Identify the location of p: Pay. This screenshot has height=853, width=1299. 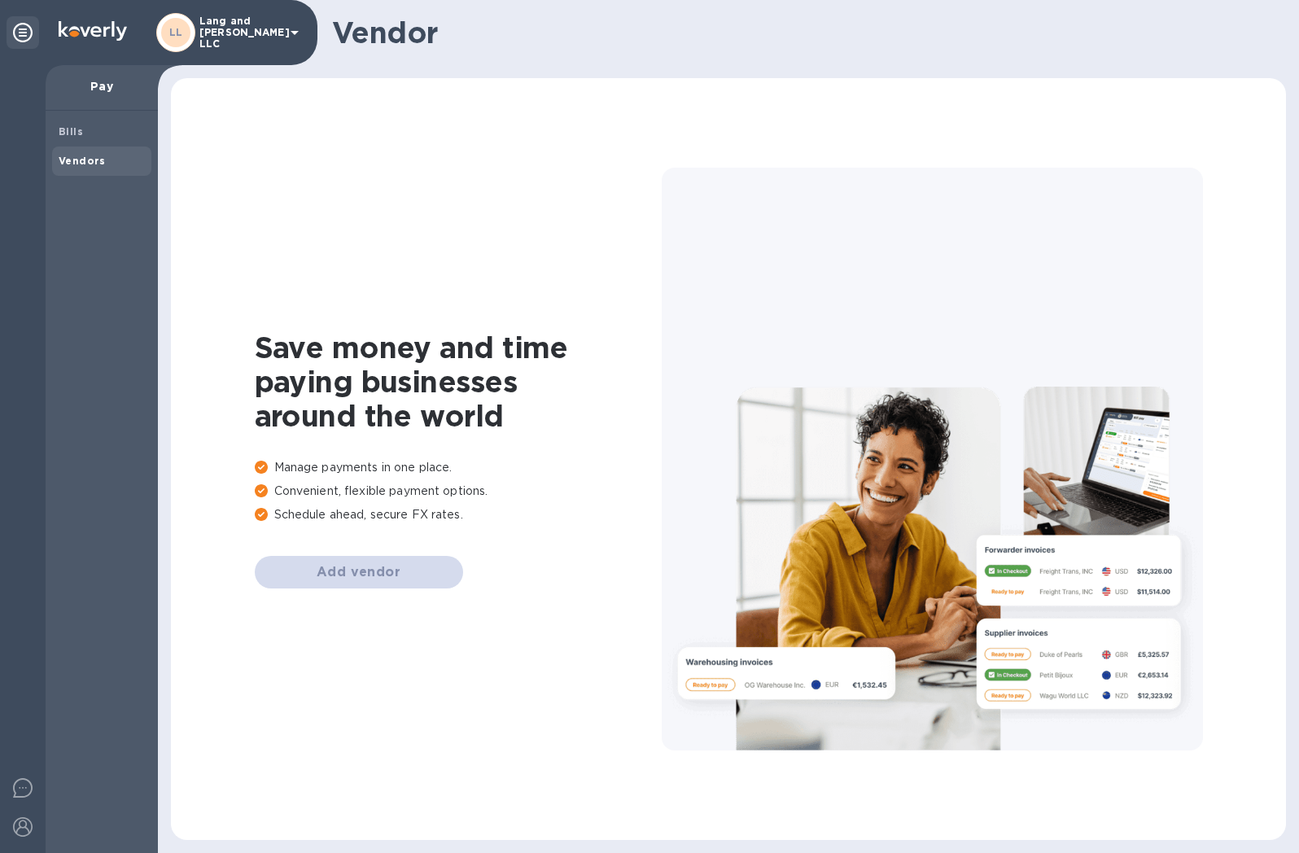
(102, 86).